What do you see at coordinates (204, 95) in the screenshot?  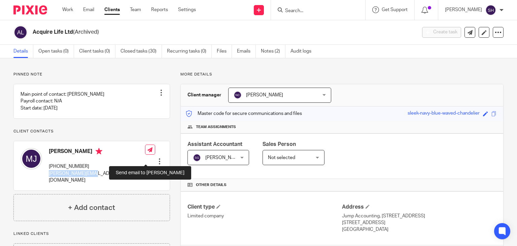 I see `h3: Client manager` at bounding box center [204, 95].